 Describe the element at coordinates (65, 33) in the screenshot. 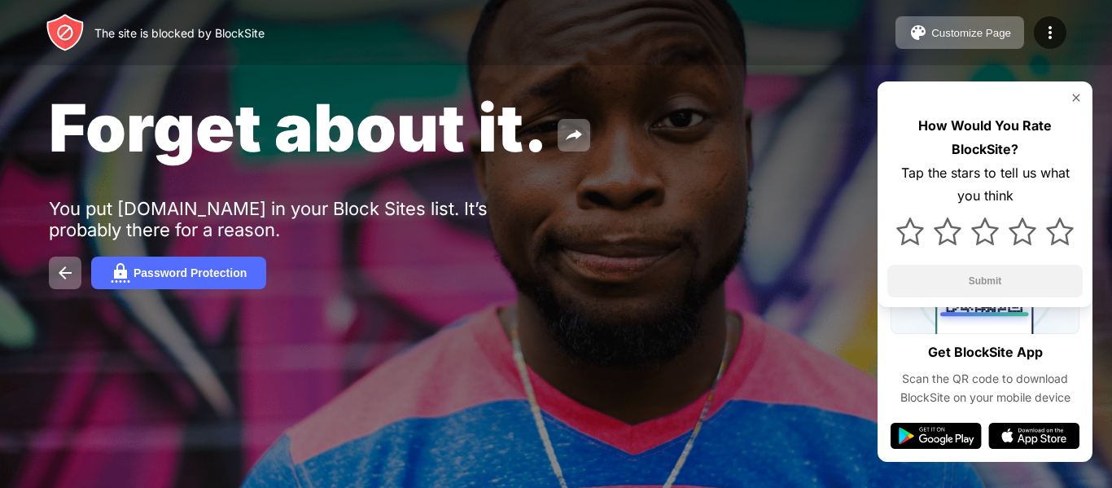

I see `img: header-logo.svg` at that location.